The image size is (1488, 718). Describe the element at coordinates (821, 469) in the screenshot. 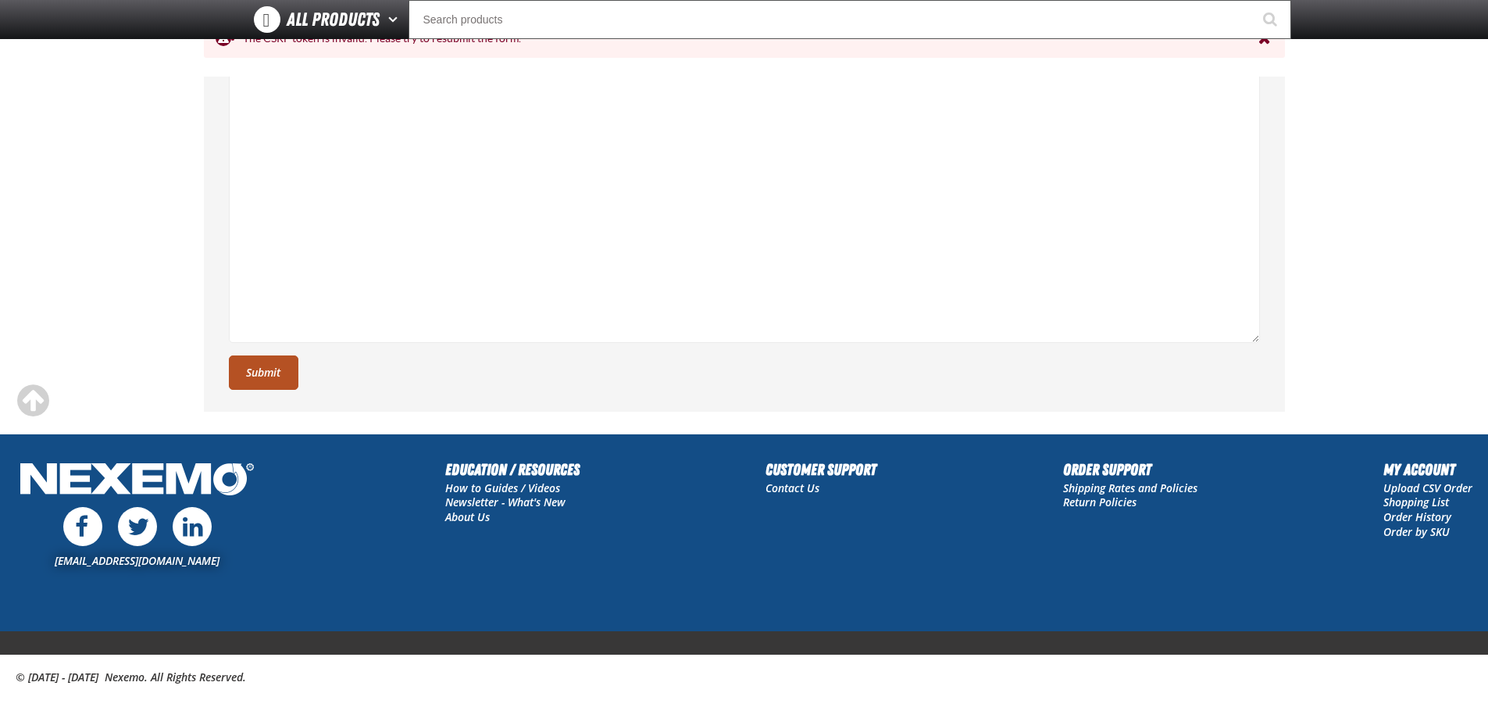

I see `h2: Customer Support` at that location.